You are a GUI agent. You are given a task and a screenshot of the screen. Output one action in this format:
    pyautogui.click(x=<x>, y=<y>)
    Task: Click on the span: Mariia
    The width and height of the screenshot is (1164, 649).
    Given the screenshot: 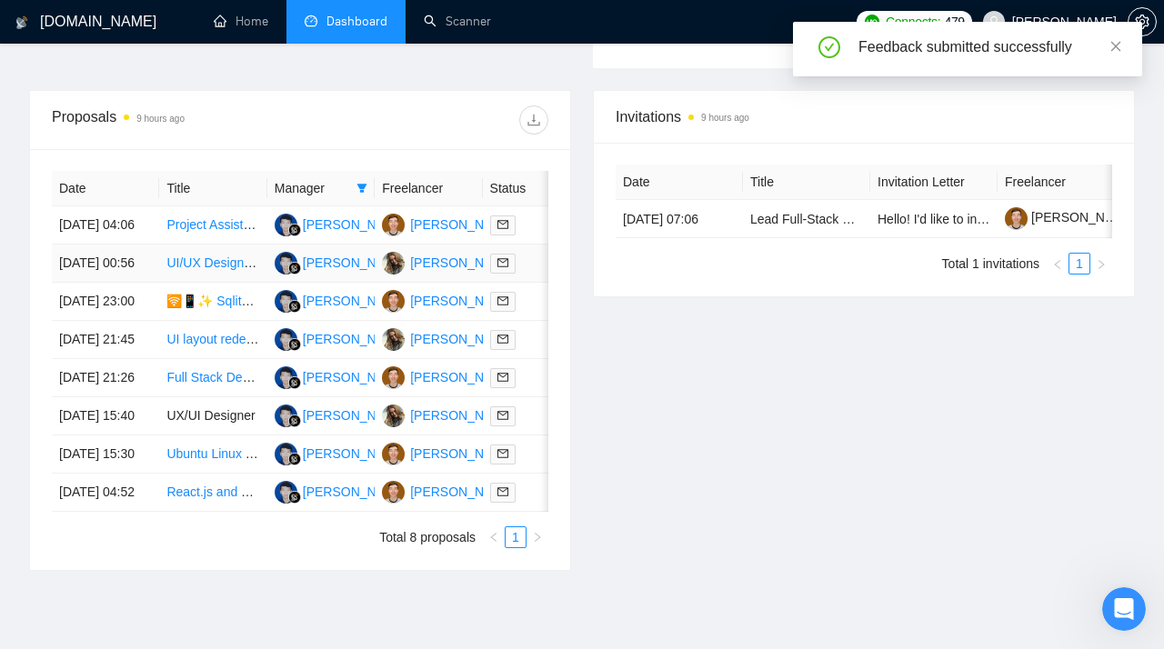 What is the action you would take?
    pyautogui.click(x=99, y=107)
    